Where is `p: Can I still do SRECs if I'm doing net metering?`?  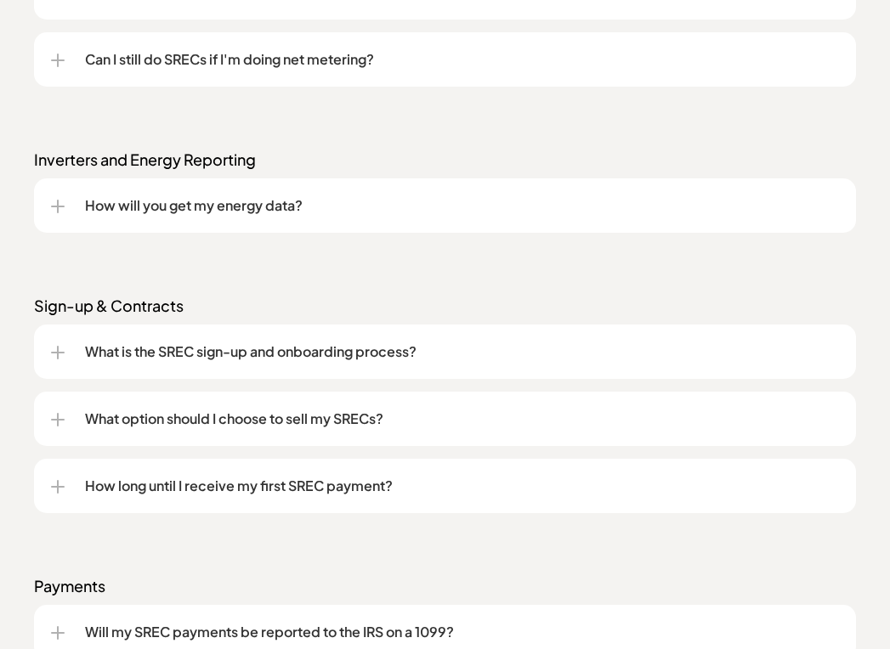 p: Can I still do SRECs if I'm doing net metering? is located at coordinates (462, 60).